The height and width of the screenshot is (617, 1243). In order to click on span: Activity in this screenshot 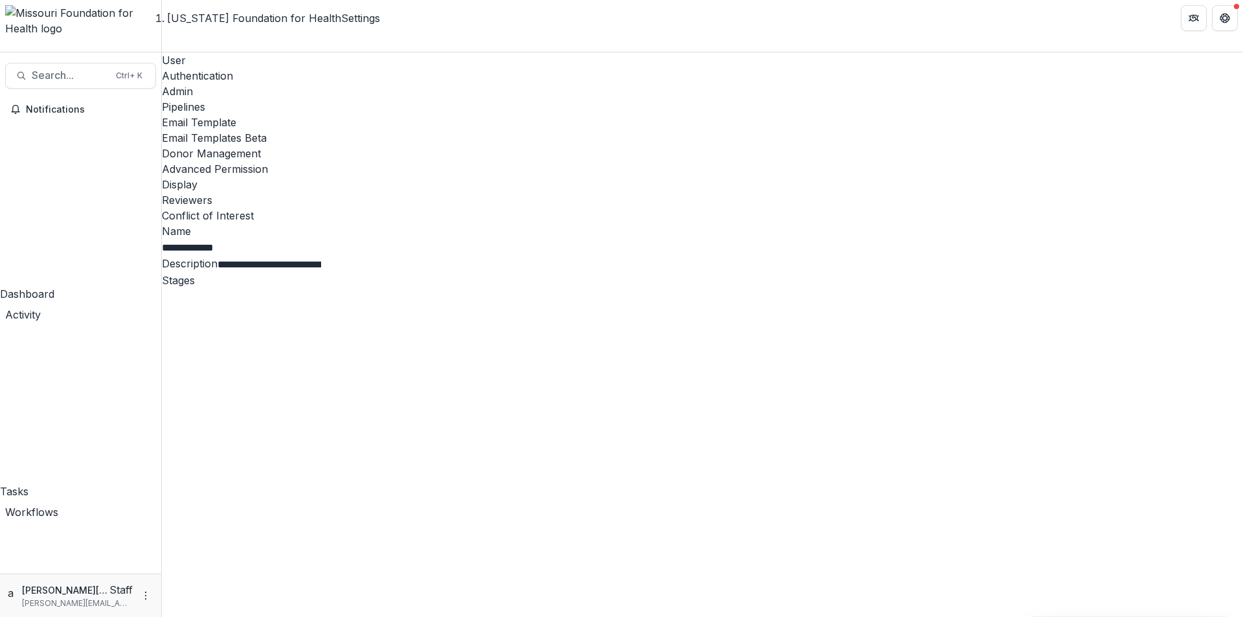, I will do `click(23, 315)`.